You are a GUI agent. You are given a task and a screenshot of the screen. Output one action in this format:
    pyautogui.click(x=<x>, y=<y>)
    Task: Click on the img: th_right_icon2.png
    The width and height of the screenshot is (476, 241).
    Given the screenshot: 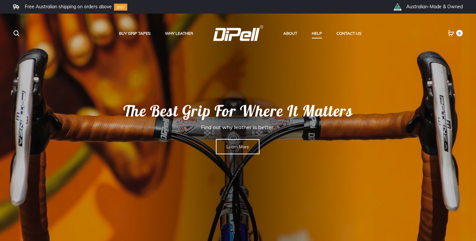 What is the action you would take?
    pyautogui.click(x=398, y=7)
    